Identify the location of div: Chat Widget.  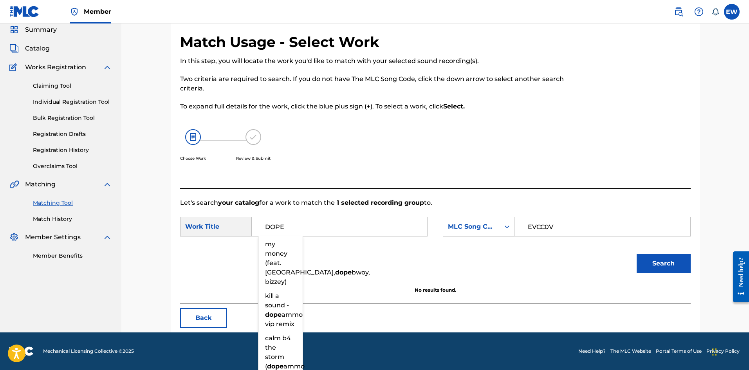
(729, 351).